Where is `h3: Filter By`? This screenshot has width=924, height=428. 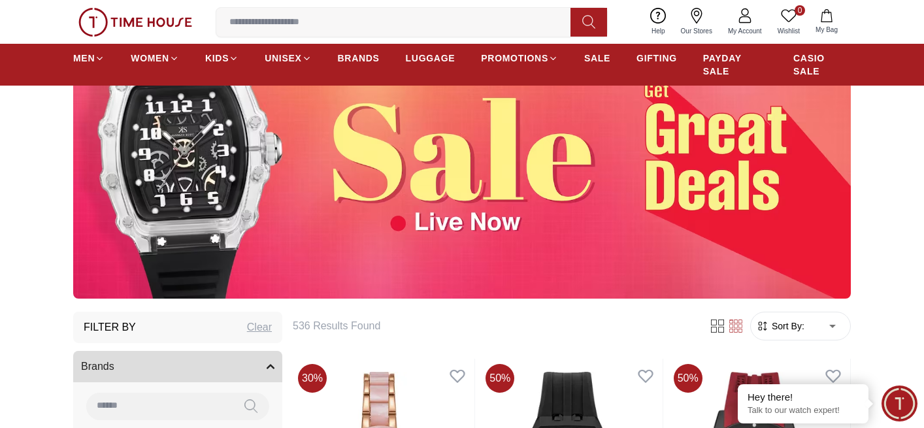
h3: Filter By is located at coordinates (110, 327).